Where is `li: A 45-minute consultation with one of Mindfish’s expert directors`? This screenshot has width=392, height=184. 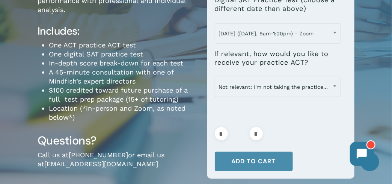
li: A 45-minute consultation with one of Mindfish’s expert directors is located at coordinates (123, 77).